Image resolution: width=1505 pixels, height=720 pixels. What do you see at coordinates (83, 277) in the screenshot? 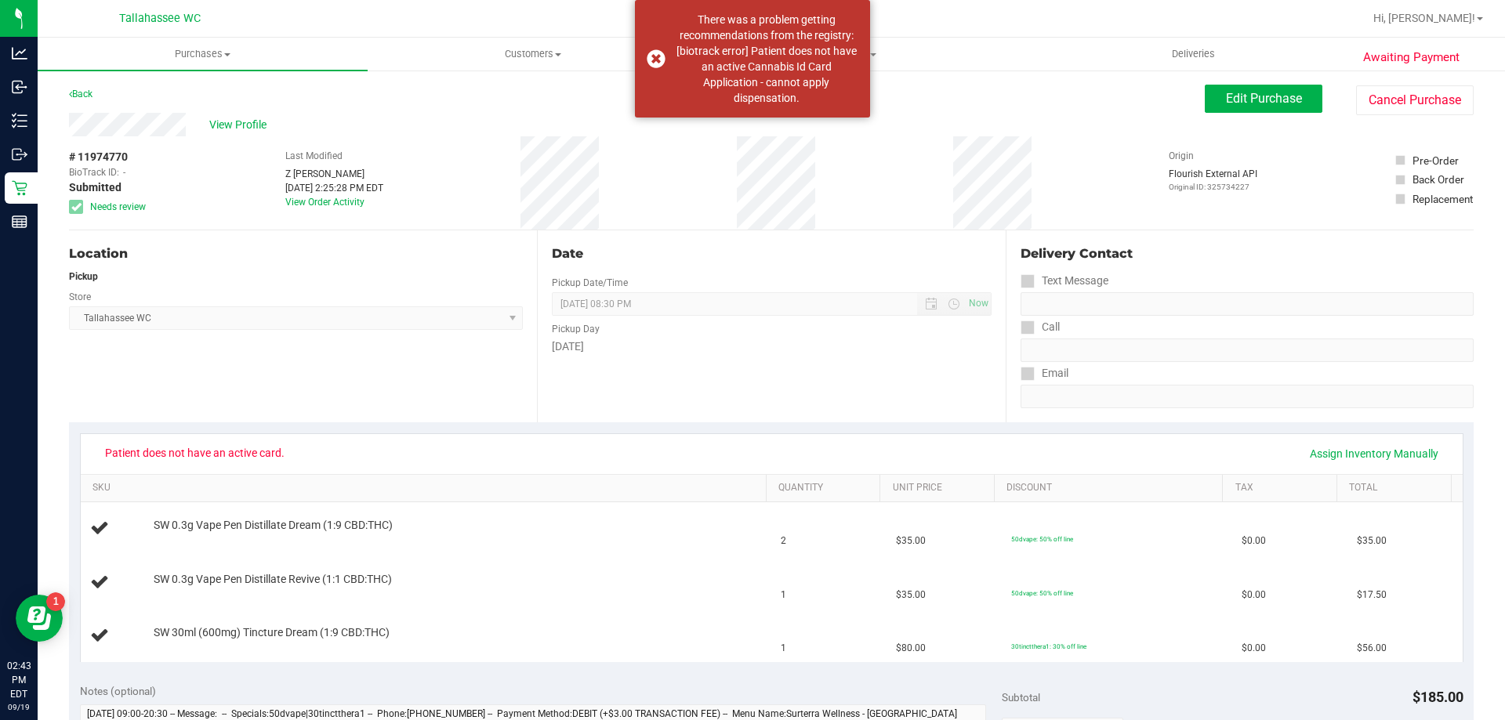
I see `strong: Pickup` at bounding box center [83, 277].